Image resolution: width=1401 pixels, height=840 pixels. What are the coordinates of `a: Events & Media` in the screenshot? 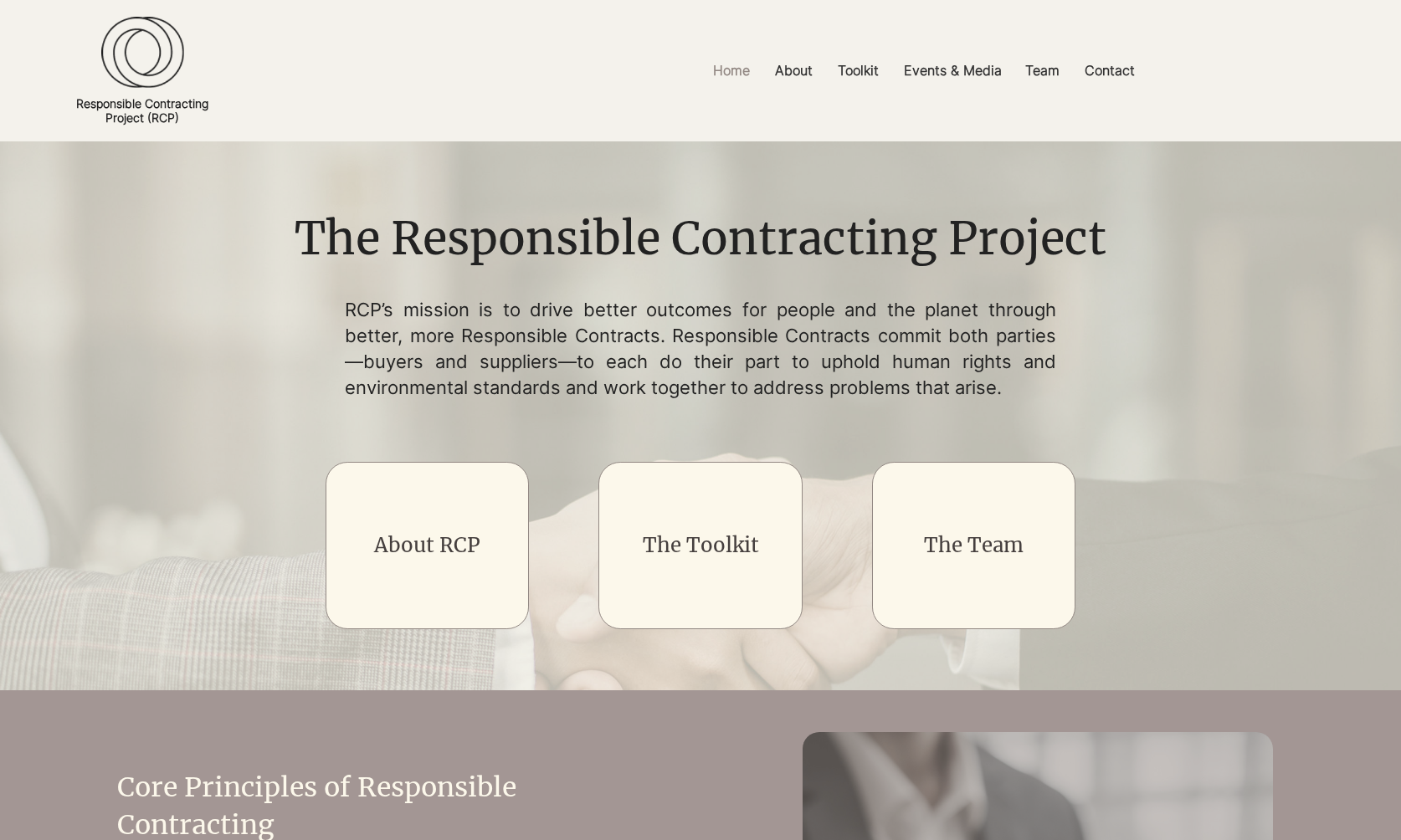 It's located at (952, 71).